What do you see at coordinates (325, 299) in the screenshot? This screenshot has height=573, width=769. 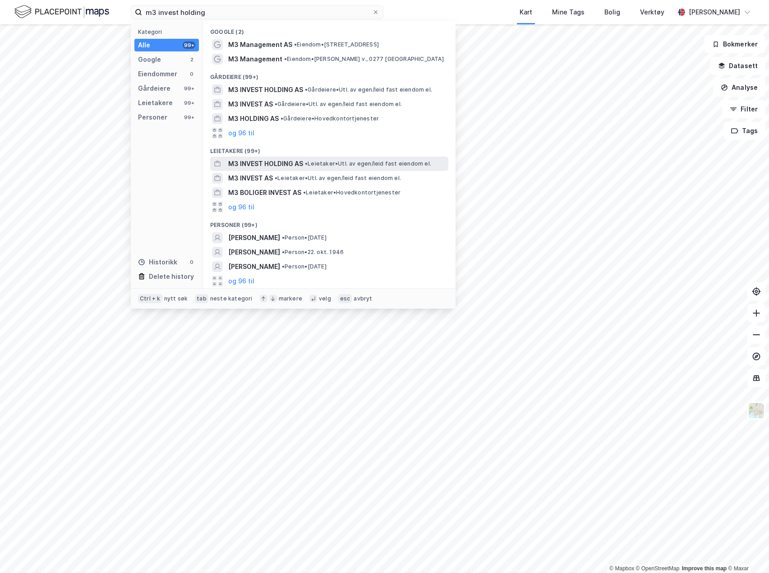 I see `div: velg` at bounding box center [325, 299].